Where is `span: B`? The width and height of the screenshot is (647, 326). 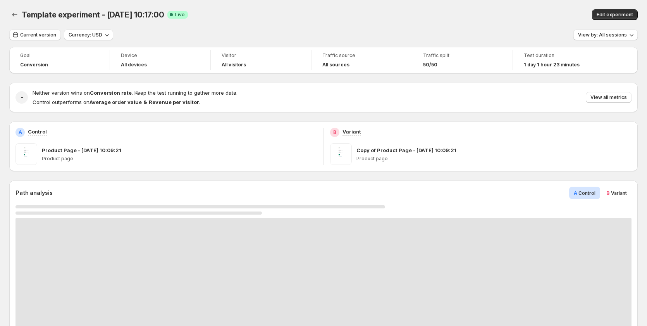 span: B is located at coordinates (608, 193).